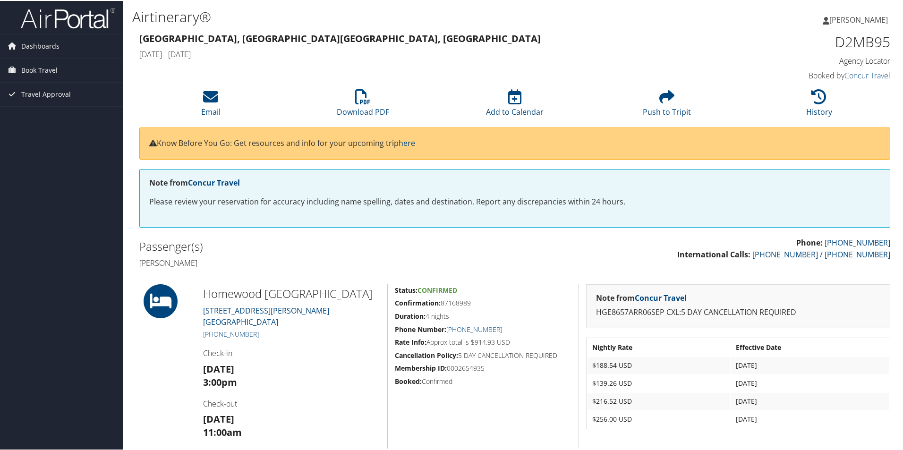  Describe the element at coordinates (426, 354) in the screenshot. I see `strong: Cancellation Policy:` at that location.